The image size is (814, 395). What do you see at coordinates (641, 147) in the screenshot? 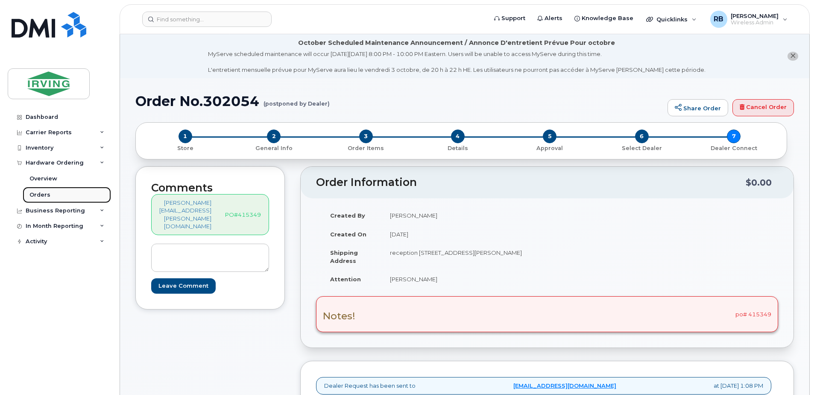
I see `a: 6 Select Dealer` at bounding box center [641, 147].